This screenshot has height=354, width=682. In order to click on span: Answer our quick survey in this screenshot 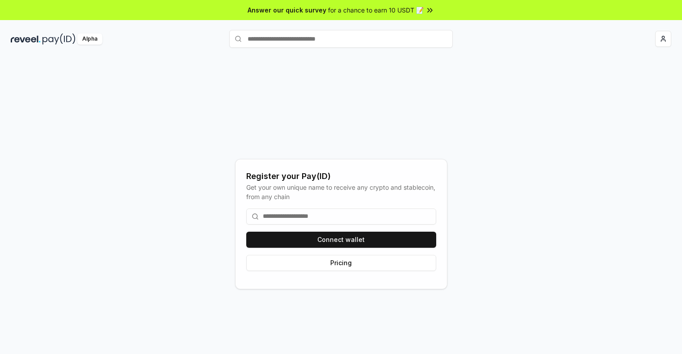, I will do `click(287, 10)`.